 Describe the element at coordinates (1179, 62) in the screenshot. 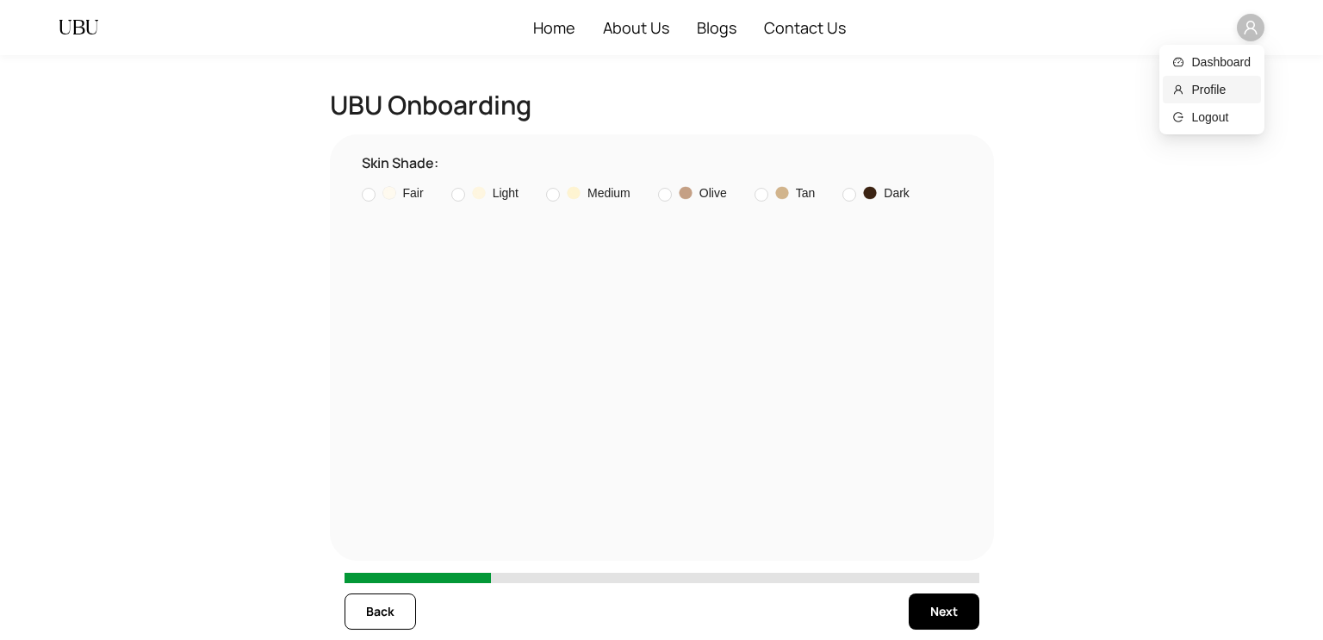

I see `span: dashboard` at that location.